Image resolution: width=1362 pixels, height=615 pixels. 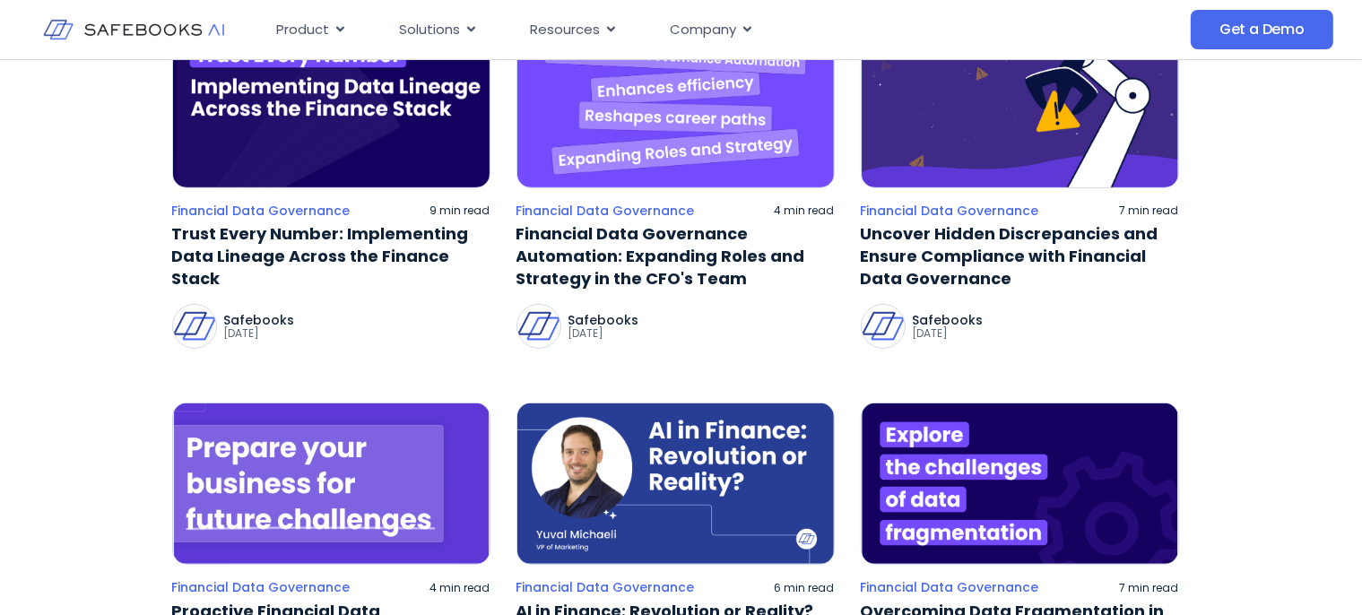 What do you see at coordinates (302, 30) in the screenshot?
I see `span: Product` at bounding box center [302, 30].